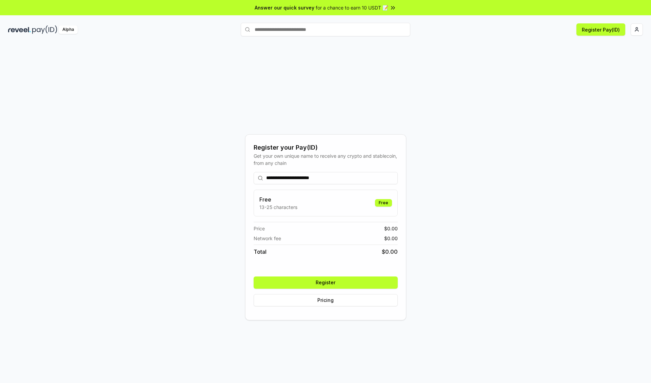 The width and height of the screenshot is (651, 383). I want to click on button: Register Pay(ID), so click(600, 29).